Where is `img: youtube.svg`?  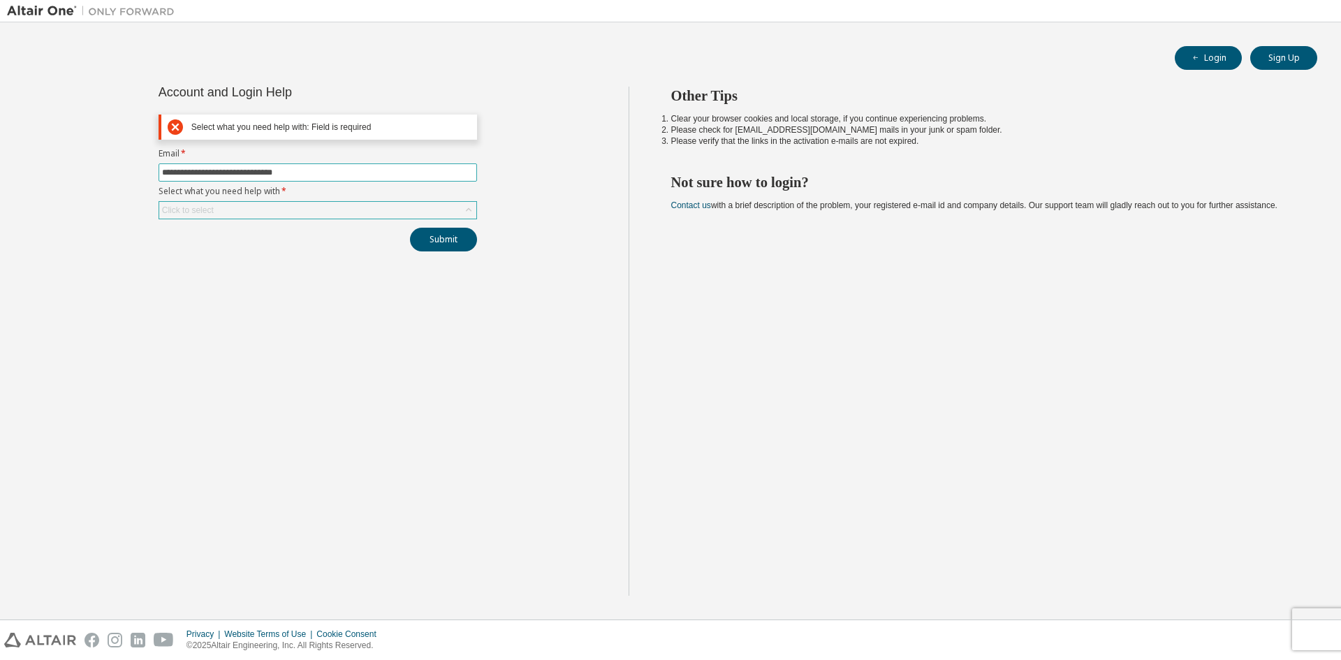
img: youtube.svg is located at coordinates (163, 640).